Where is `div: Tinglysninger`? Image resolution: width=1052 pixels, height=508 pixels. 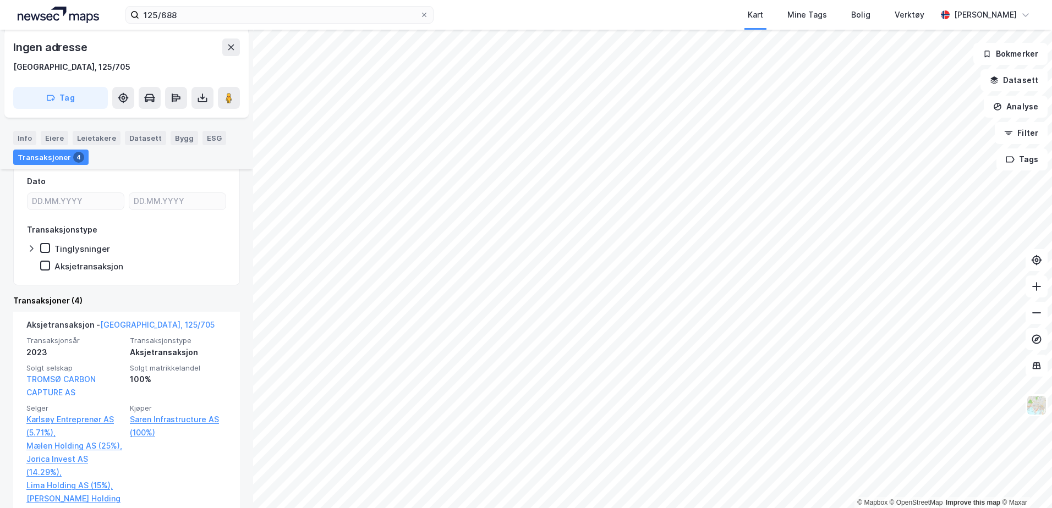
div: Tinglysninger is located at coordinates (82, 249).